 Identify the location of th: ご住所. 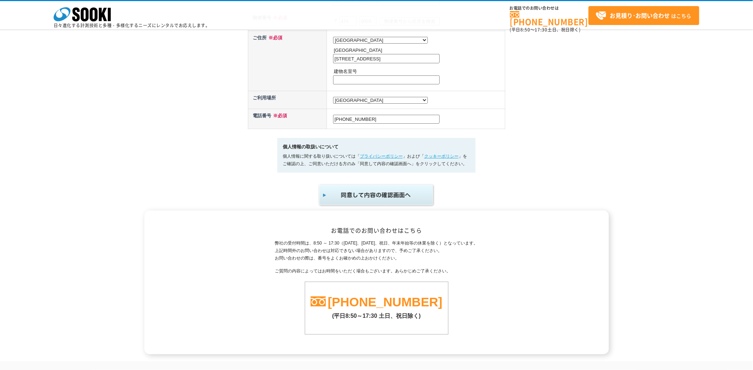
(287, 61).